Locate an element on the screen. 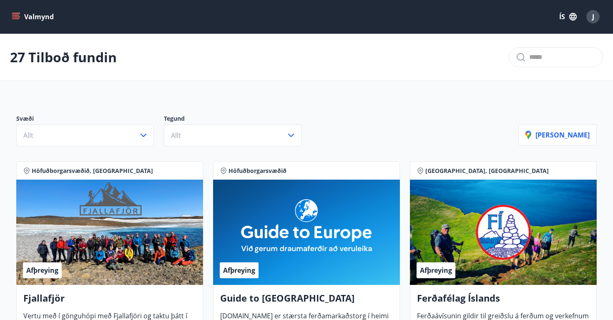  span: J is located at coordinates (593, 17).